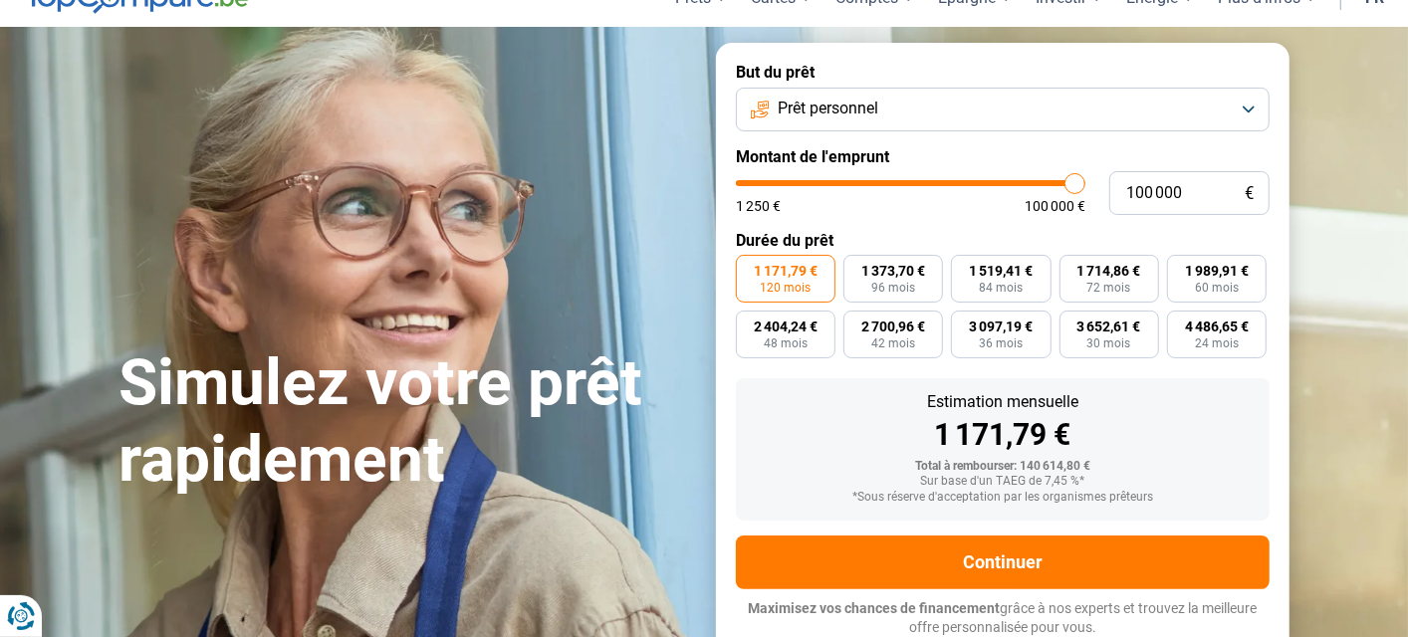 The image size is (1408, 637). I want to click on span: 60 mois, so click(1217, 288).